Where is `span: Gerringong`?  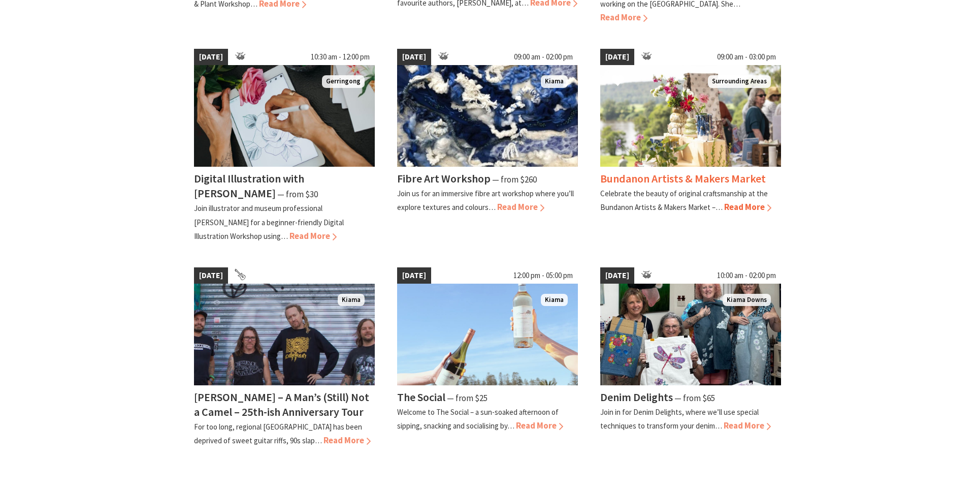
span: Gerringong is located at coordinates (343, 81).